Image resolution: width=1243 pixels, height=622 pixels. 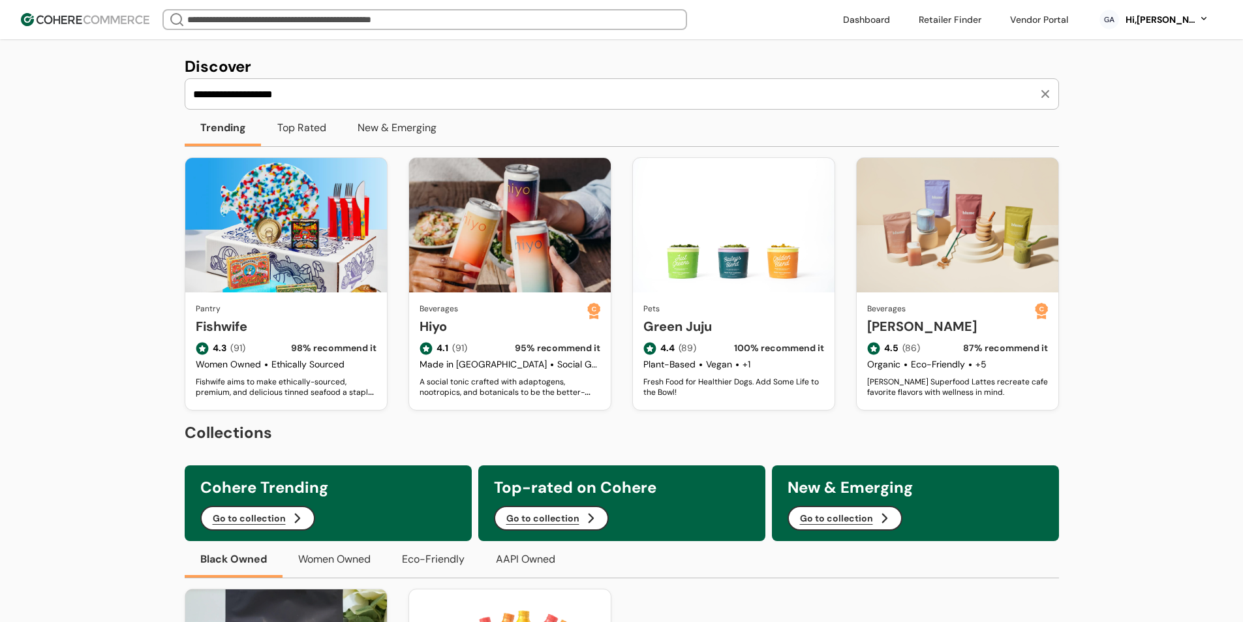 What do you see at coordinates (334, 559) in the screenshot?
I see `button: Women Owned` at bounding box center [334, 559].